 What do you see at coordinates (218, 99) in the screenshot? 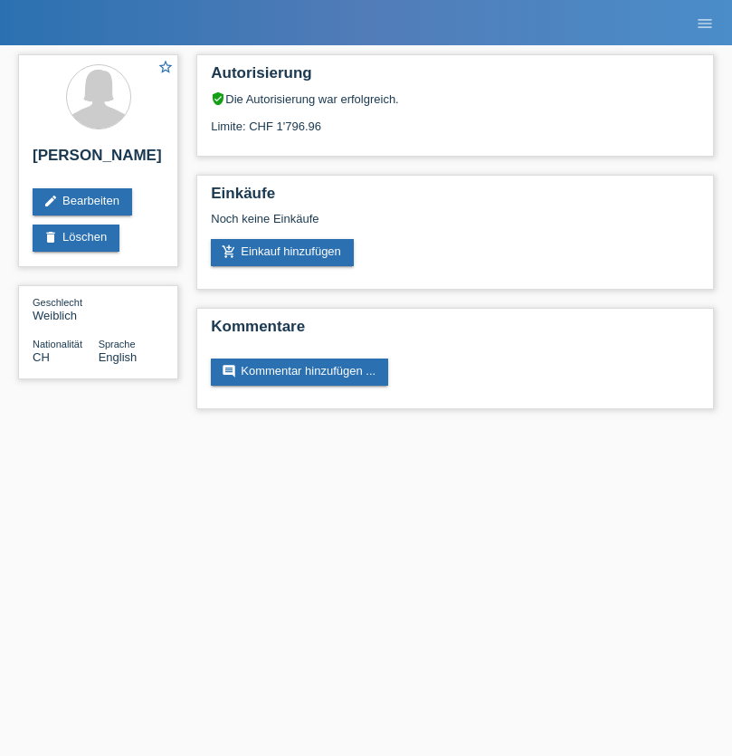
I see `i: verified_user` at bounding box center [218, 99].